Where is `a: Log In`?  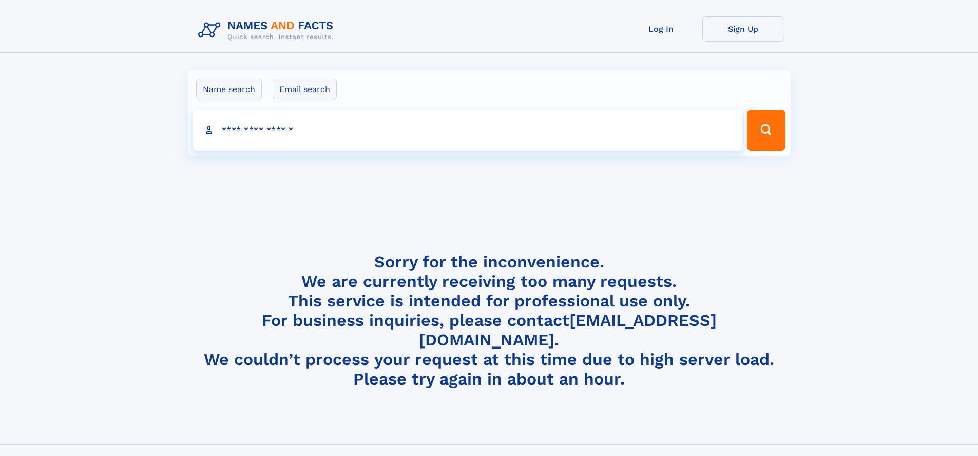
a: Log In is located at coordinates (661, 29).